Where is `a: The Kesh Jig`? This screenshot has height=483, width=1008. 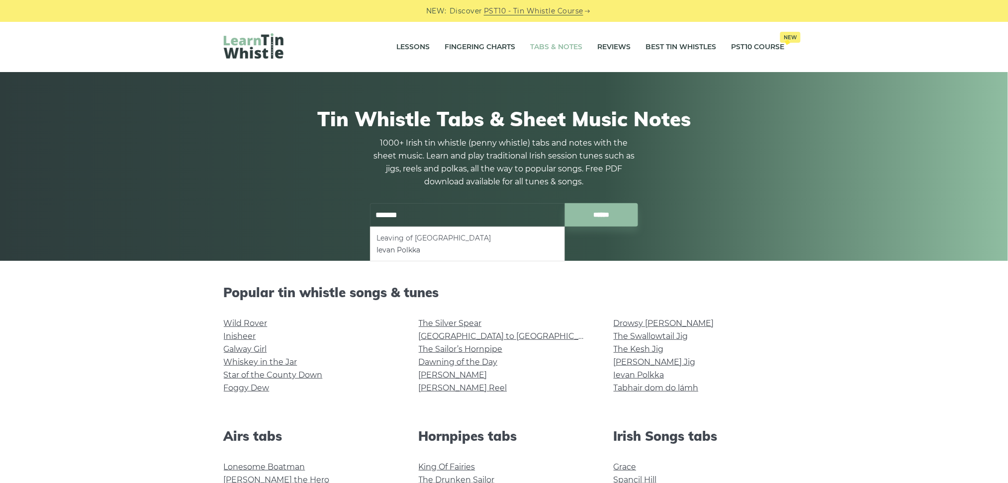 a: The Kesh Jig is located at coordinates (639, 349).